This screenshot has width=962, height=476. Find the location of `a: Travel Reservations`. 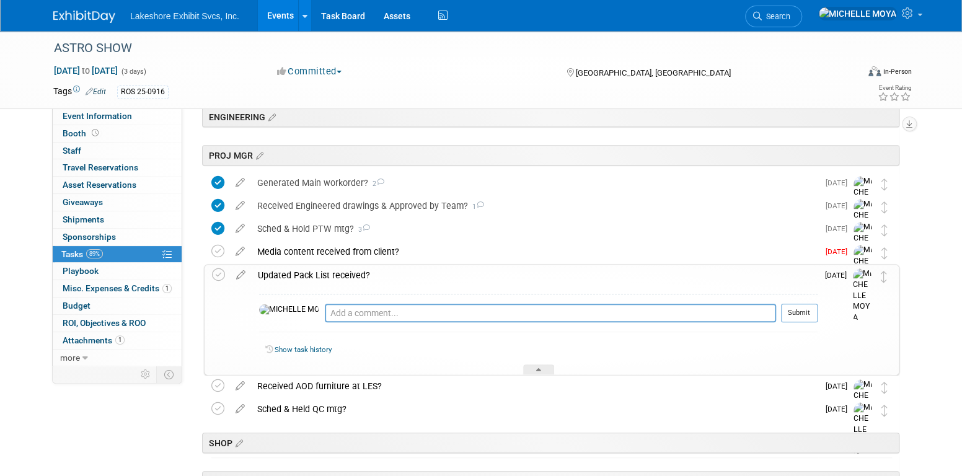

a: Travel Reservations is located at coordinates (117, 167).